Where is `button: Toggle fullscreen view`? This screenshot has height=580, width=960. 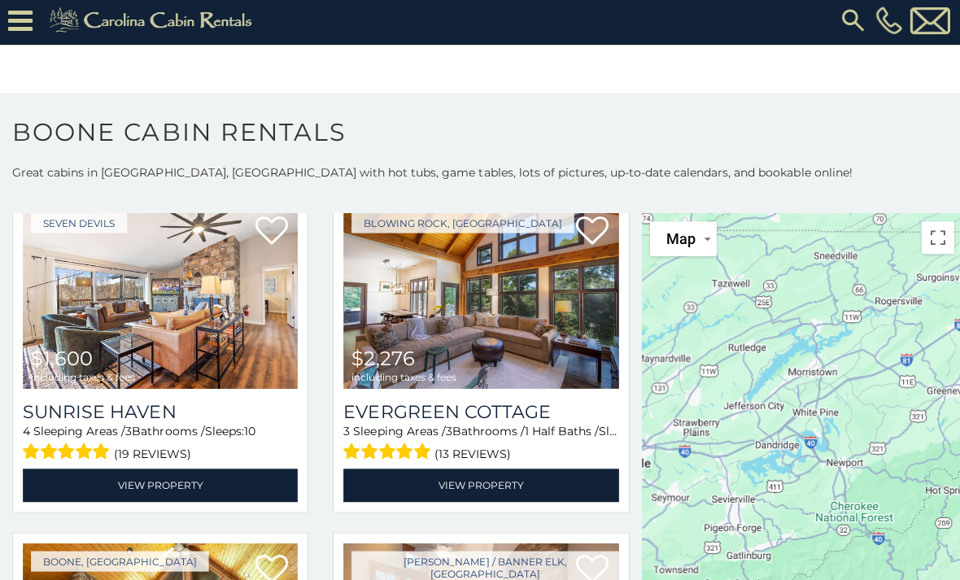 button: Toggle fullscreen view is located at coordinates (936, 238).